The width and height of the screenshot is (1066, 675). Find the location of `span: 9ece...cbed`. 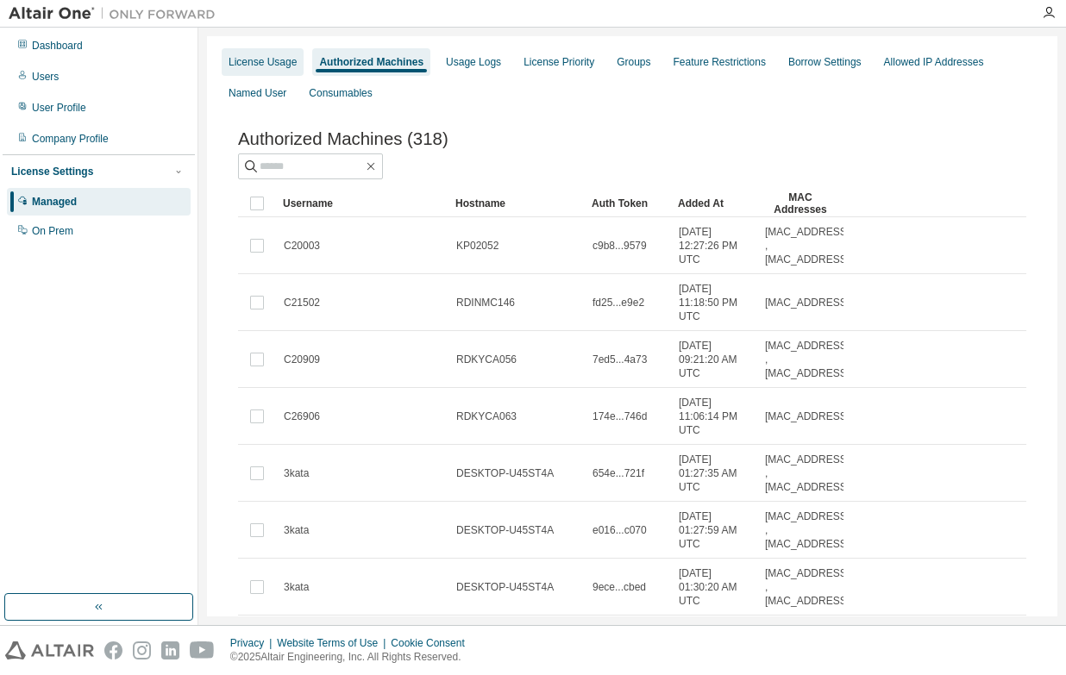

span: 9ece...cbed is located at coordinates (619, 587).